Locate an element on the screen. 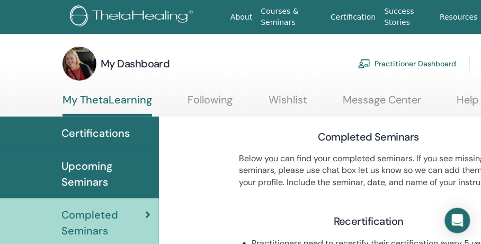  img: chalkboard-teacher.svg is located at coordinates (365, 64).